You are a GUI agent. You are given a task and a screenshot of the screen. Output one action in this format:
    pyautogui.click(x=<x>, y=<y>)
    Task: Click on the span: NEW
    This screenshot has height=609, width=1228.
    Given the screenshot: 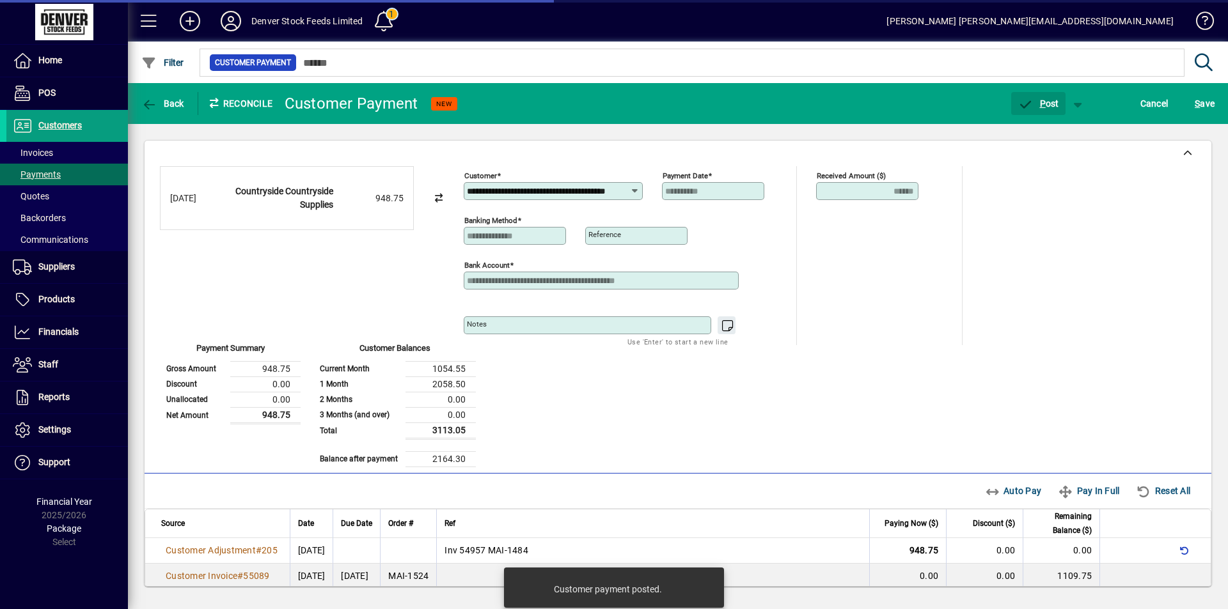 What is the action you would take?
    pyautogui.click(x=444, y=104)
    